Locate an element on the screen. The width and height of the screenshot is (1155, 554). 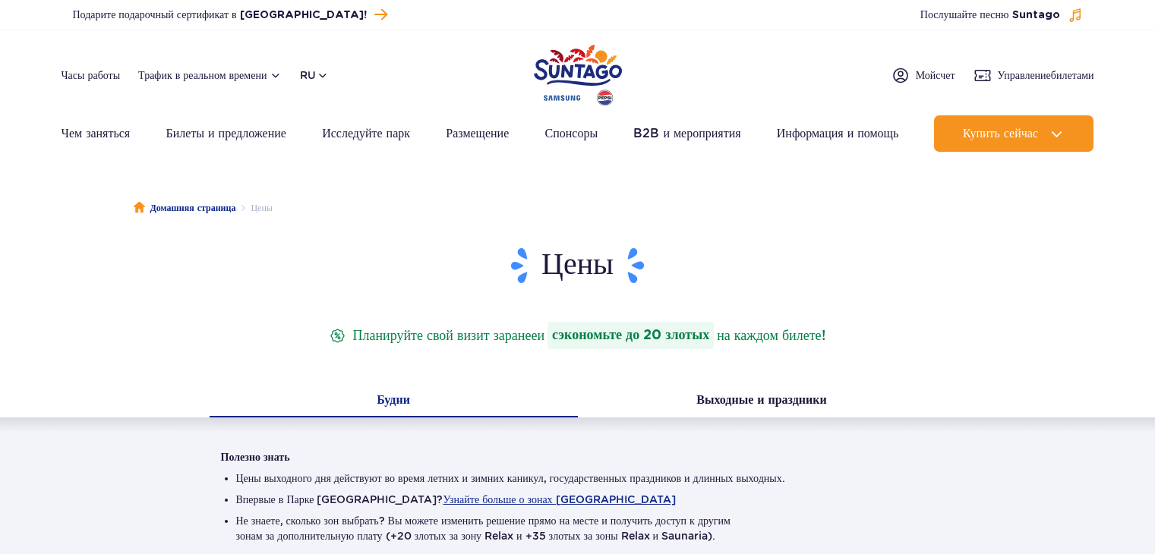
button: Послушайте песню Suntago is located at coordinates (1001, 15).